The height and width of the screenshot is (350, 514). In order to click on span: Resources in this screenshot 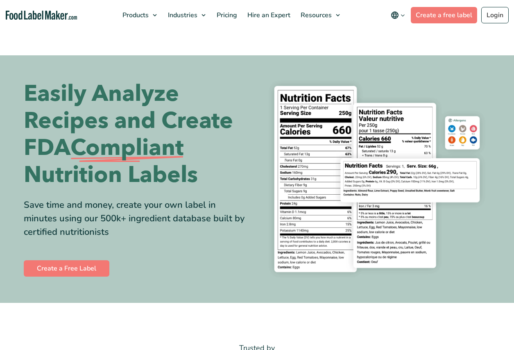, I will do `click(315, 15)`.